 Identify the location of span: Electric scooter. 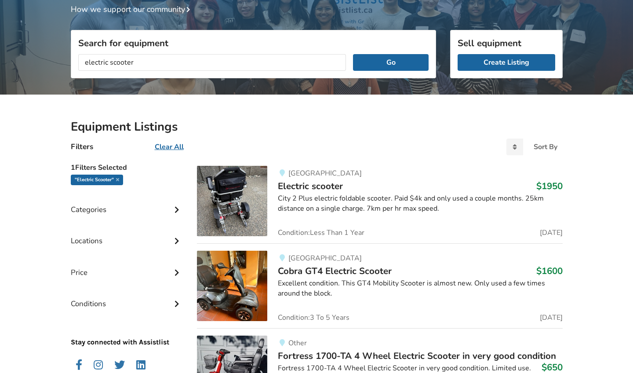
(310, 186).